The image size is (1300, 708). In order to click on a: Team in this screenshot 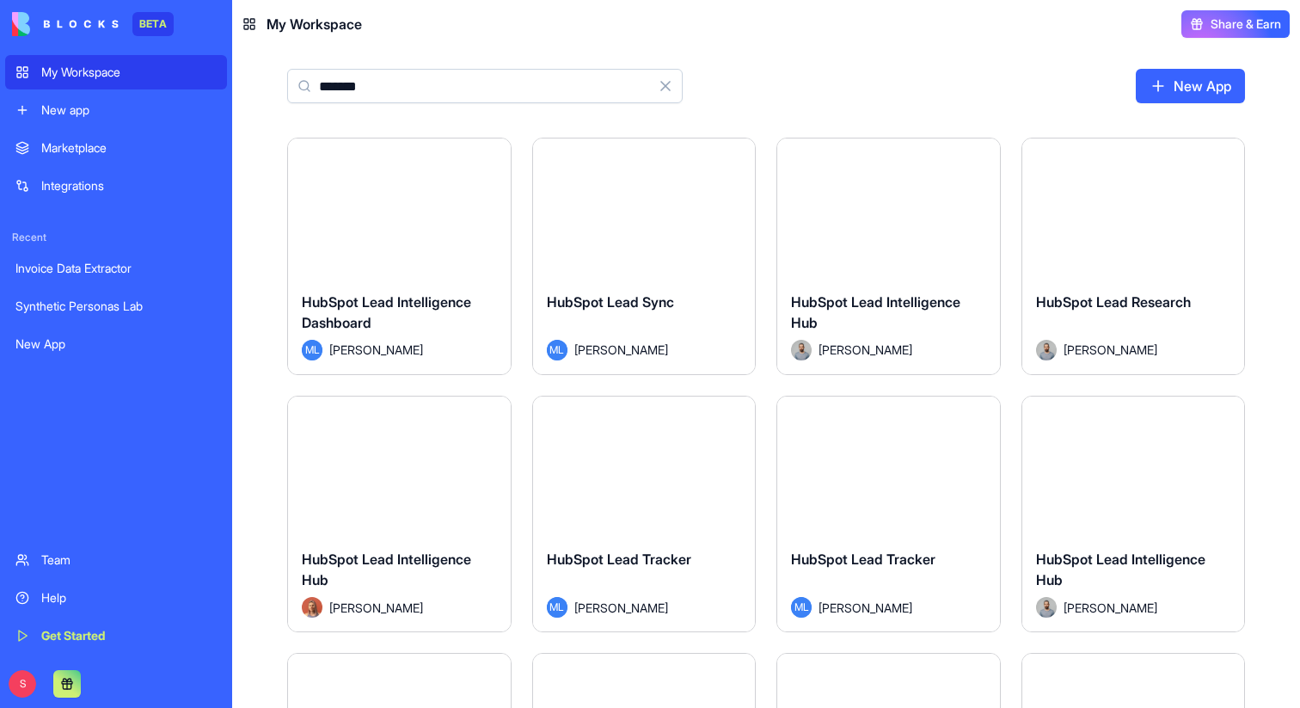, I will do `click(116, 560)`.